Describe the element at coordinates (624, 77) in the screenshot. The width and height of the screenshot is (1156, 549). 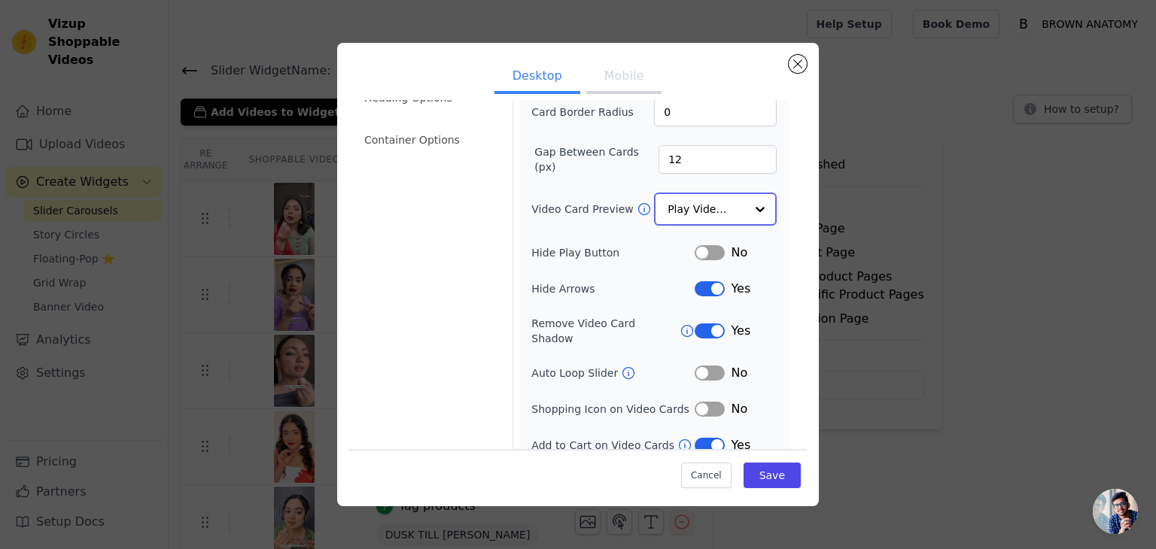
I see `button: Mobile` at that location.